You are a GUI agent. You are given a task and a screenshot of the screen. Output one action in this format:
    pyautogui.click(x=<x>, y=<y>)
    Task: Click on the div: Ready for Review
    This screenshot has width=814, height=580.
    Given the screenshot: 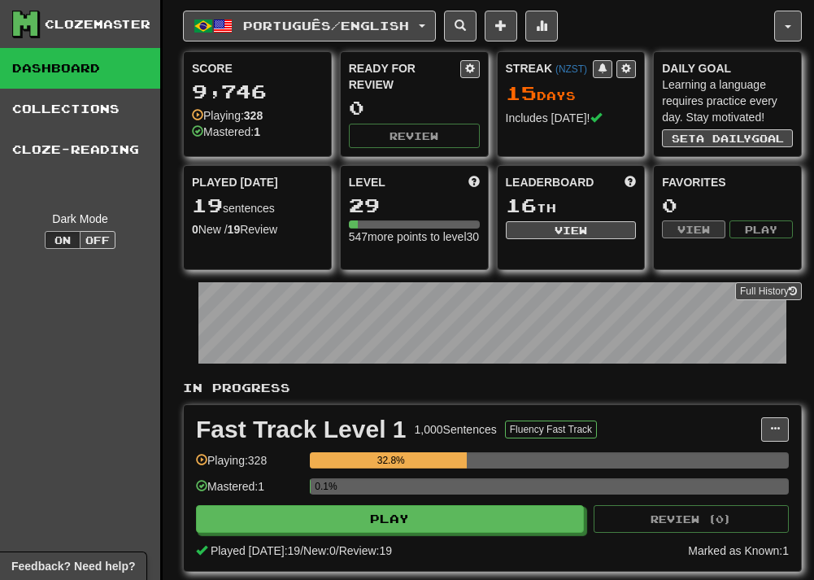 What is the action you would take?
    pyautogui.click(x=404, y=76)
    